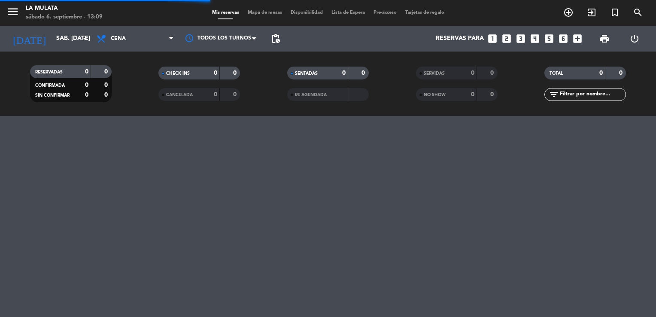 The width and height of the screenshot is (656, 317). What do you see at coordinates (635, 39) in the screenshot?
I see `i: power_settings_new` at bounding box center [635, 39].